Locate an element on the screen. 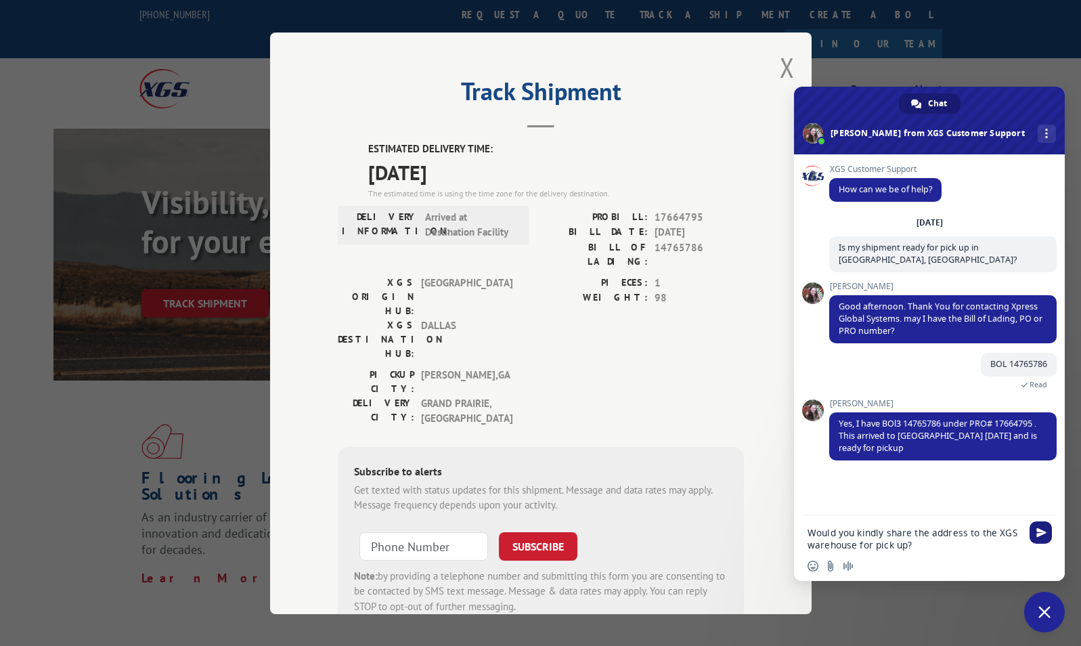  span: Send a file is located at coordinates (831, 566).